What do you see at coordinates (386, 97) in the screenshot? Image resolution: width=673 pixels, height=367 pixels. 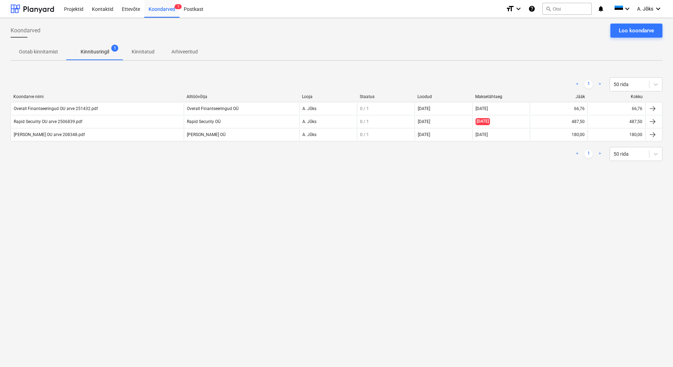 I see `div: Staatus` at bounding box center [386, 97].